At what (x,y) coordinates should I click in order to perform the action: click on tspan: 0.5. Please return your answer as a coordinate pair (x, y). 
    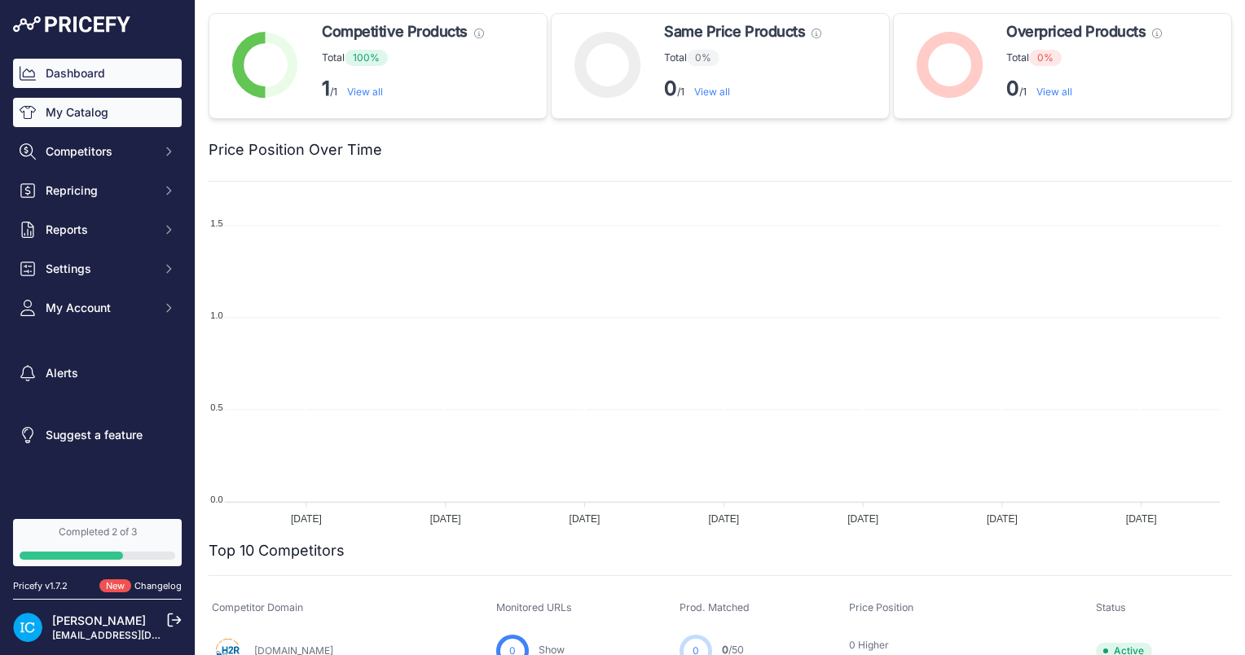
    Looking at the image, I should click on (216, 407).